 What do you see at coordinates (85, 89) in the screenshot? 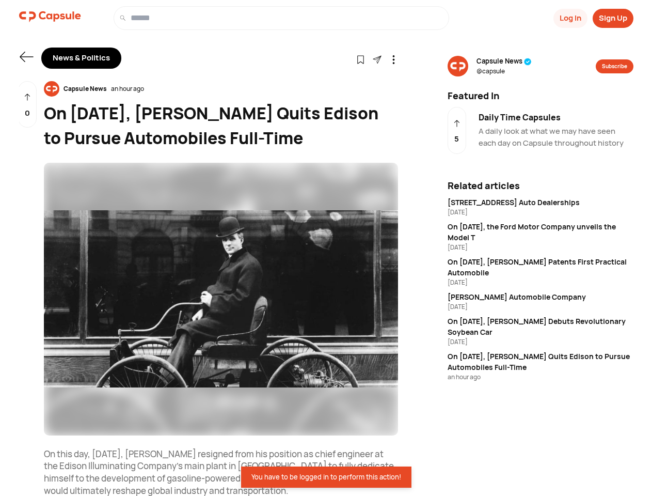
I see `div: Capsule News` at bounding box center [85, 89].